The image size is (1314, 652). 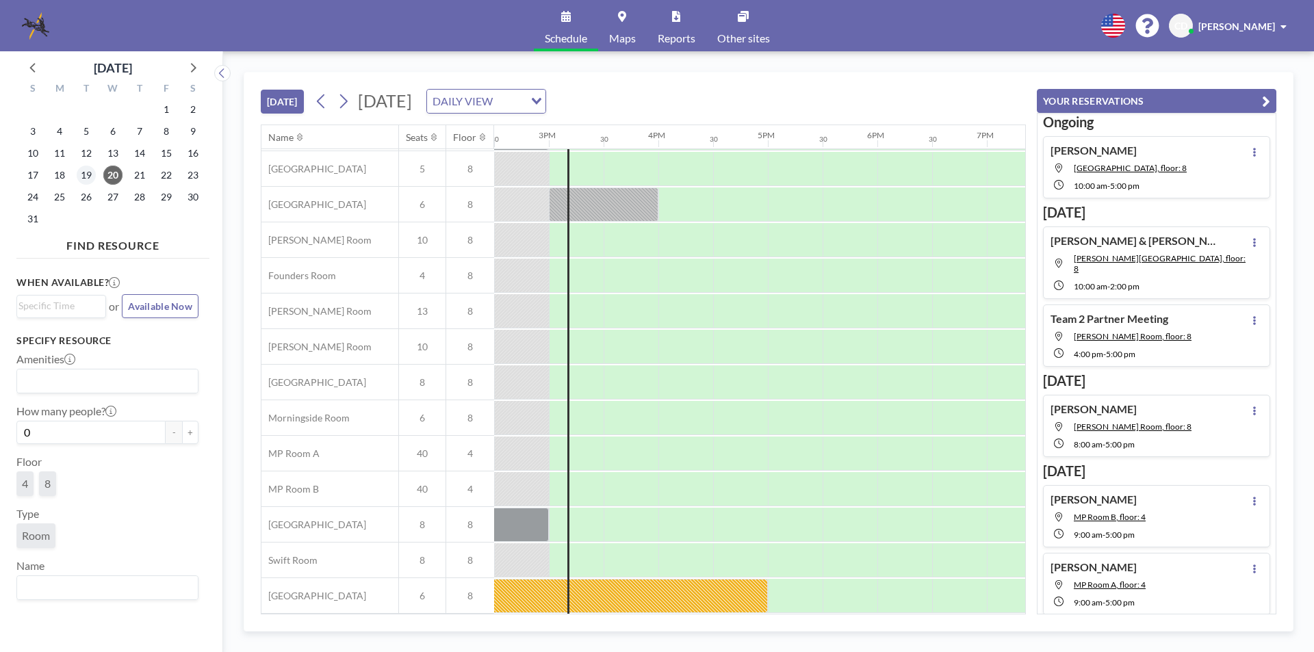 What do you see at coordinates (86, 131) in the screenshot?
I see `span: Tuesday, August 5, 2025` at bounding box center [86, 131].